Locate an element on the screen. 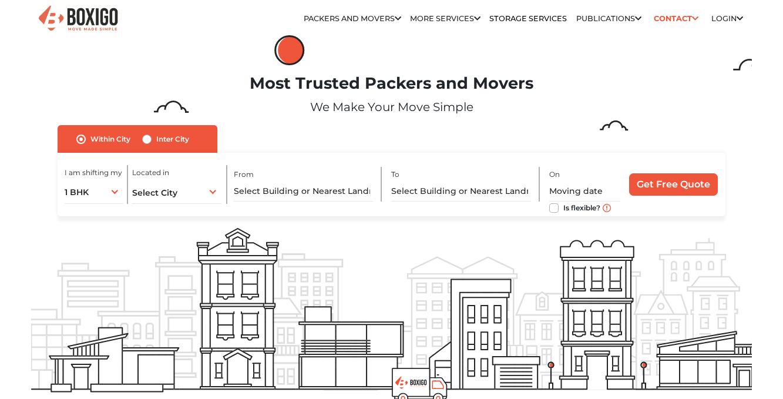 This screenshot has height=399, width=783. label: Located in is located at coordinates (150, 173).